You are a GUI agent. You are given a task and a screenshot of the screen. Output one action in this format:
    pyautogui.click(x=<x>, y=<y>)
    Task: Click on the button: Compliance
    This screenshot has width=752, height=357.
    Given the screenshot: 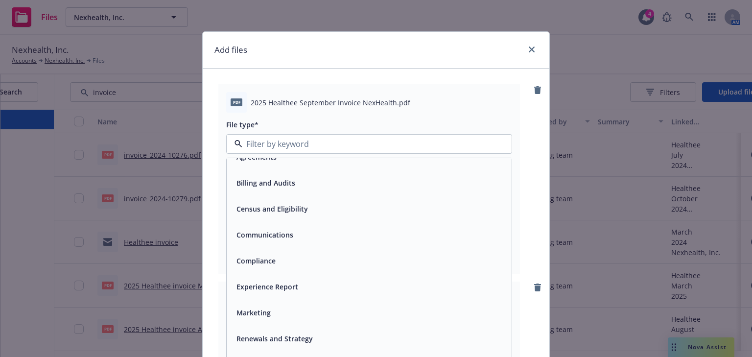 What is the action you would take?
    pyautogui.click(x=256, y=260)
    